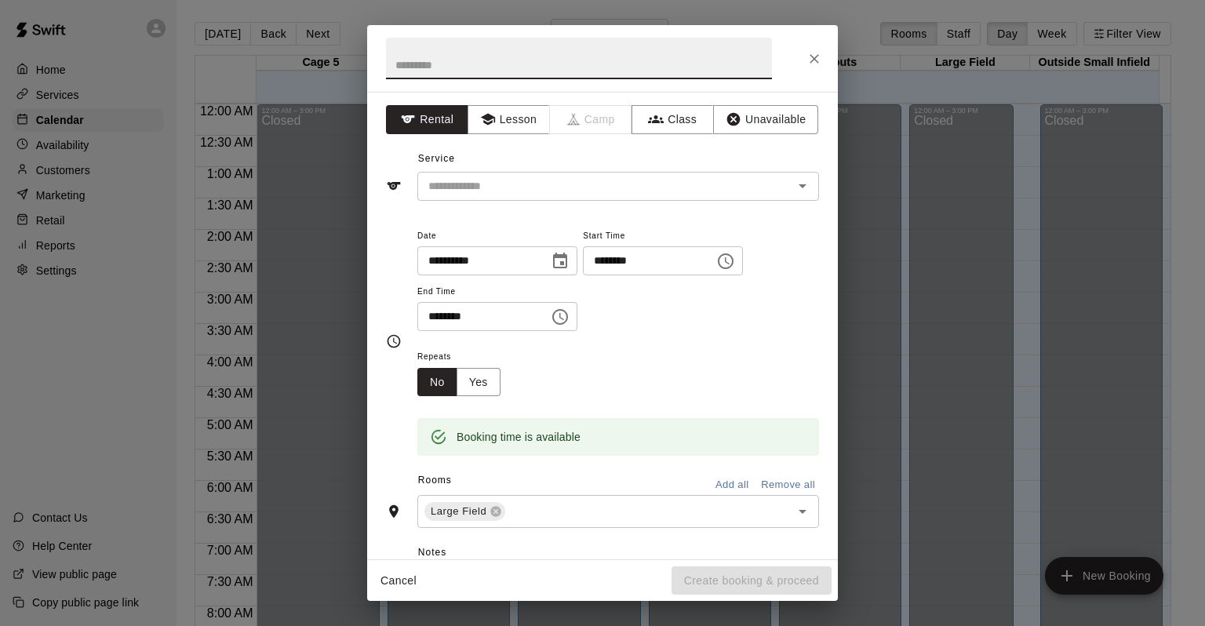 This screenshot has height=626, width=1205. I want to click on div: Booking time is available, so click(518, 437).